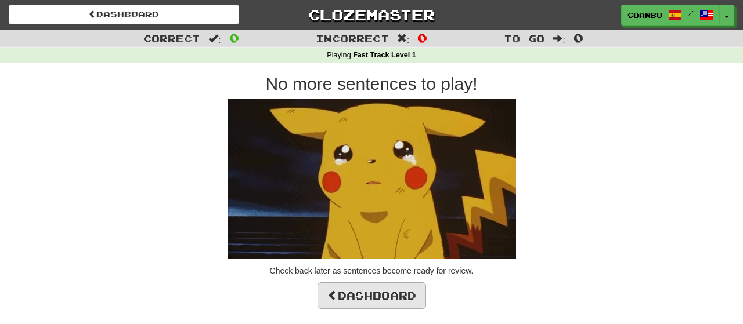 The width and height of the screenshot is (743, 324). Describe the element at coordinates (524, 38) in the screenshot. I see `span: To go` at that location.